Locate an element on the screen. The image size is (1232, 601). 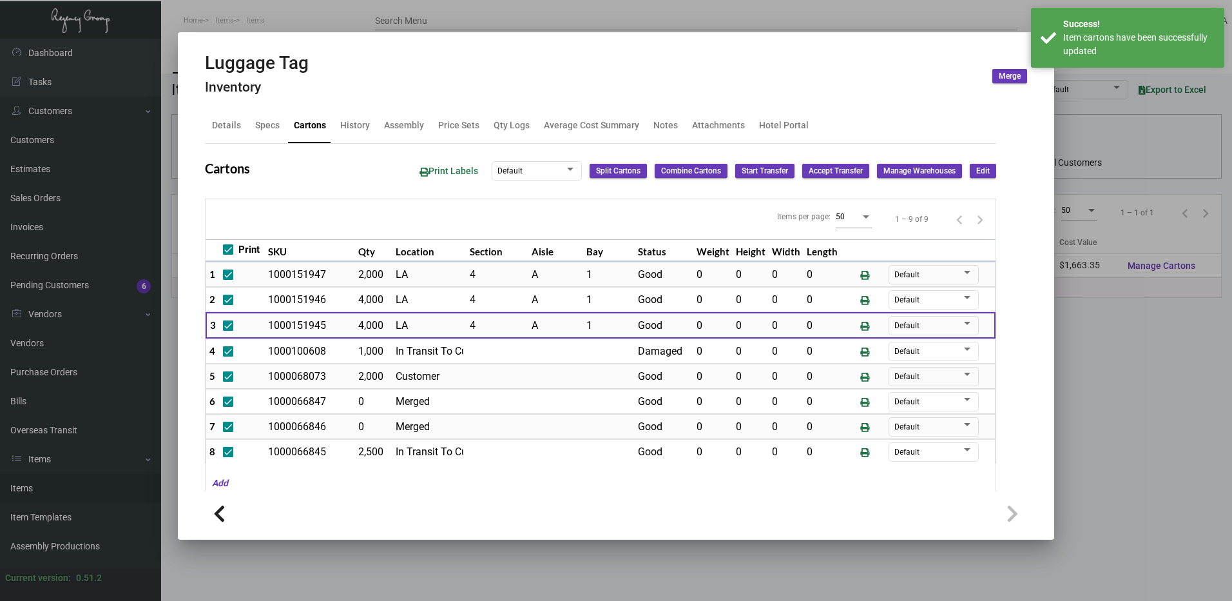
div: Success! is located at coordinates (1139, 24).